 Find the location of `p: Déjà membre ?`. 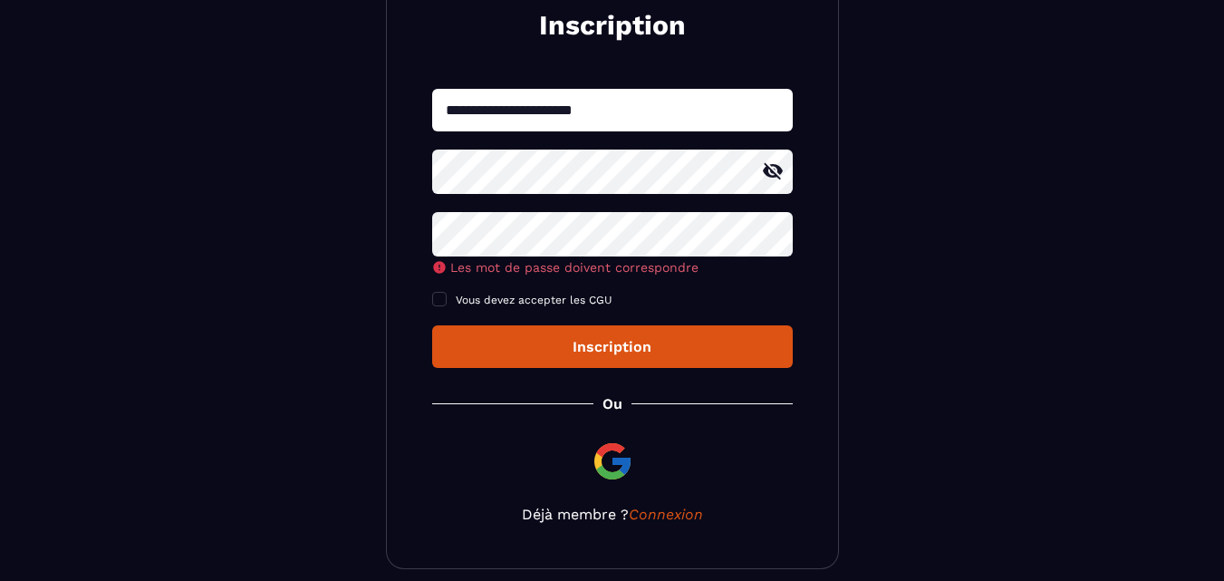

p: Déjà membre ? is located at coordinates (612, 514).